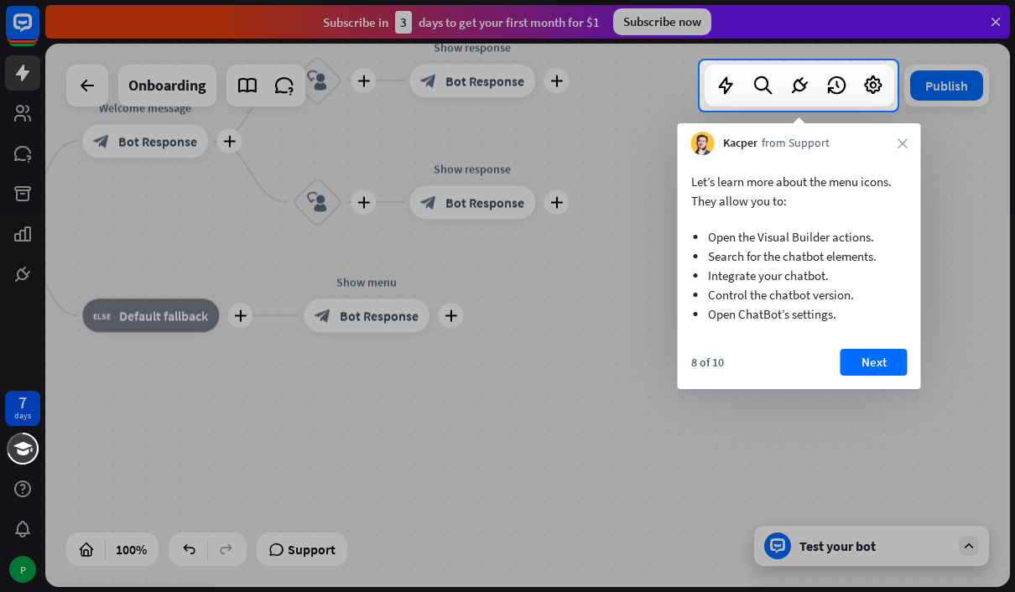  Describe the element at coordinates (39, 32) in the screenshot. I see `button: Open LiveChat chat widget` at that location.